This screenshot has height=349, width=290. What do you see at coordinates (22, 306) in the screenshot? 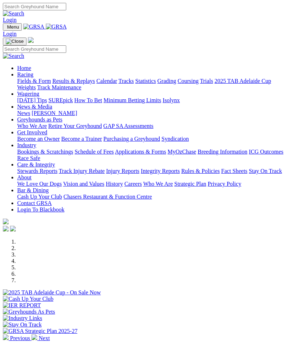
I see `img: IER REPORT` at bounding box center [22, 306].